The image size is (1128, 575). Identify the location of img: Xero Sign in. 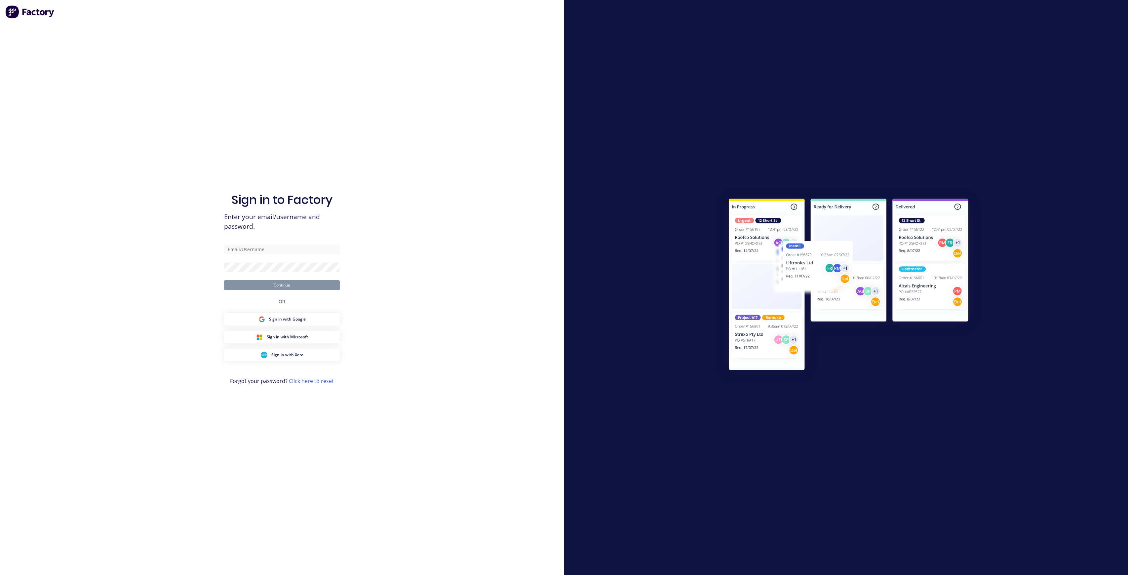
(264, 355).